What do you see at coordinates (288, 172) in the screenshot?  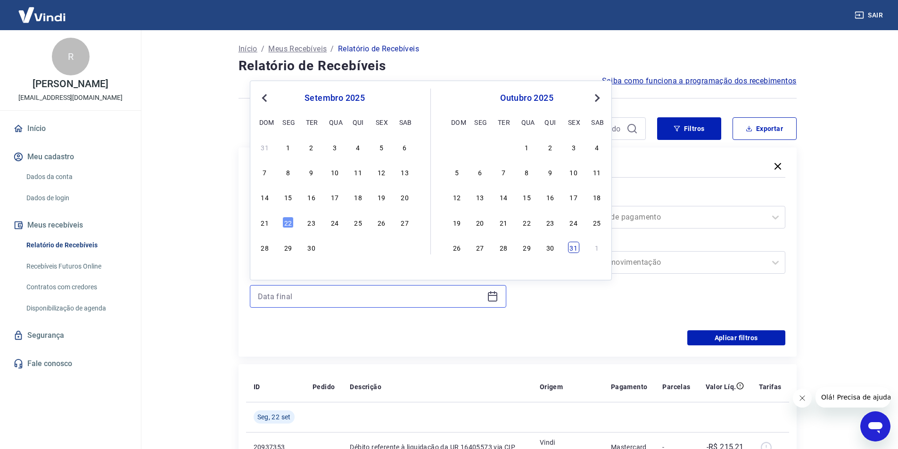 I see `div: Choose segunda-feira, 8 de setembro de 2025` at bounding box center [288, 172].